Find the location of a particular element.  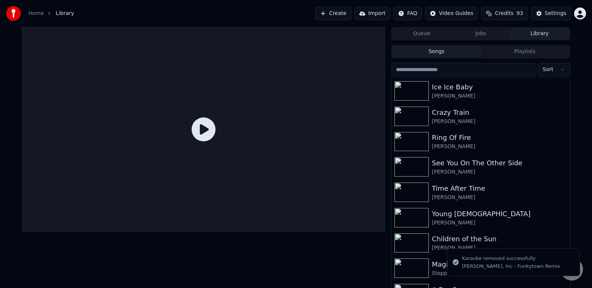

button: Library is located at coordinates (540, 34).